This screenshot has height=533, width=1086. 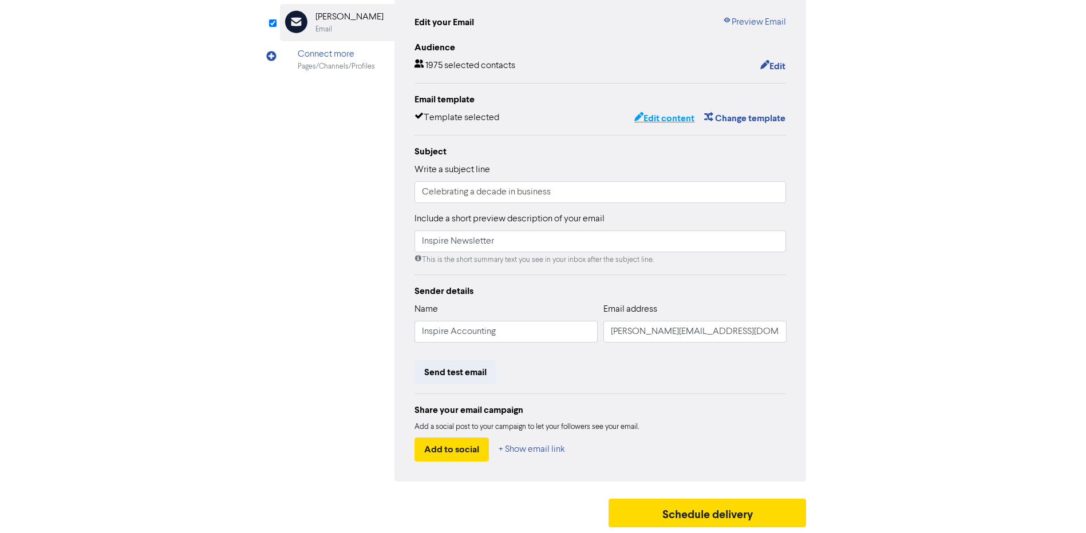 What do you see at coordinates (630, 310) in the screenshot?
I see `label: Email address` at bounding box center [630, 310].